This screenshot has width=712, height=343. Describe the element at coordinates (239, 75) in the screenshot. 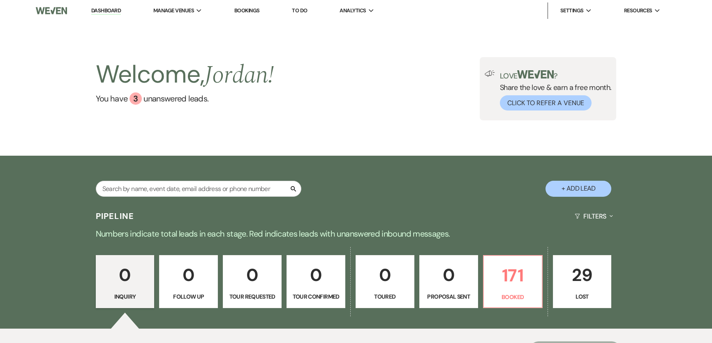

I see `span: Jordan !` at that location.